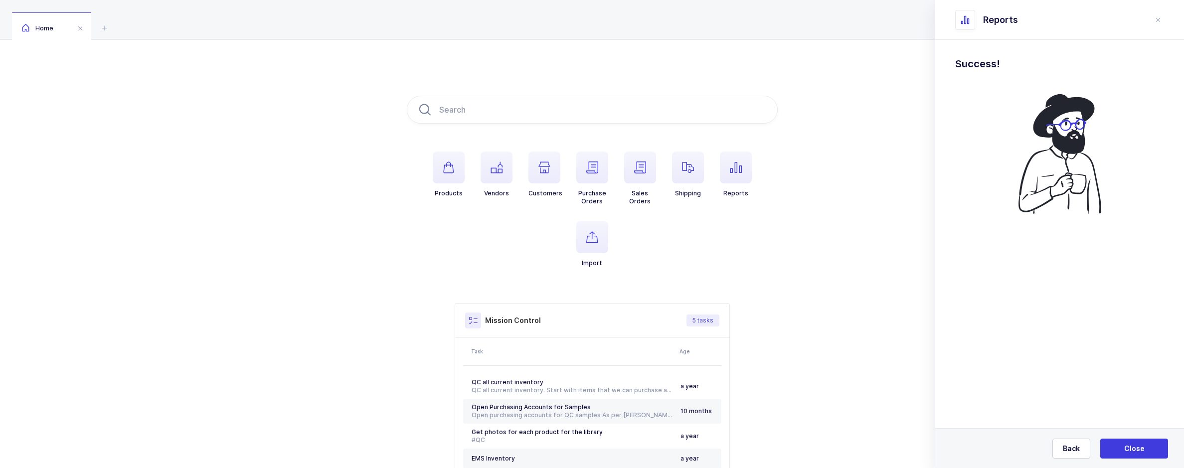  What do you see at coordinates (572, 351) in the screenshot?
I see `div: Task` at bounding box center [572, 351].